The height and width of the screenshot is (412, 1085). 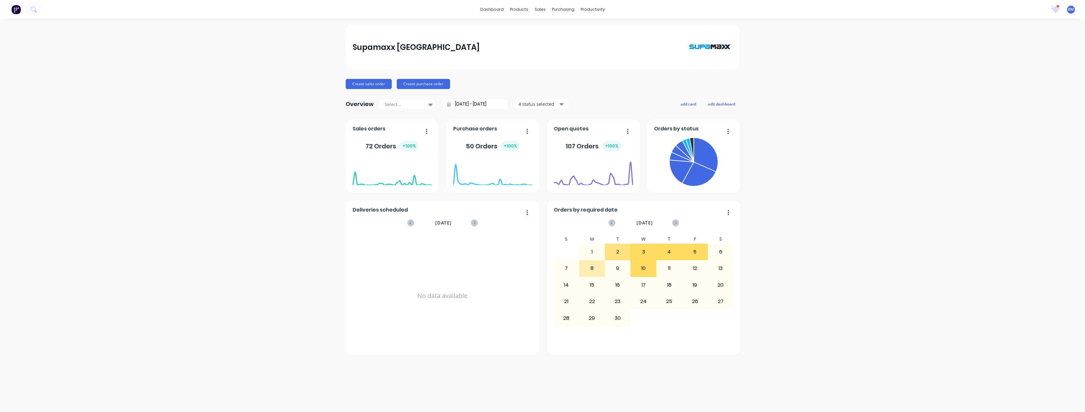 What do you see at coordinates (592, 318) in the screenshot?
I see `div: 29` at bounding box center [592, 318].